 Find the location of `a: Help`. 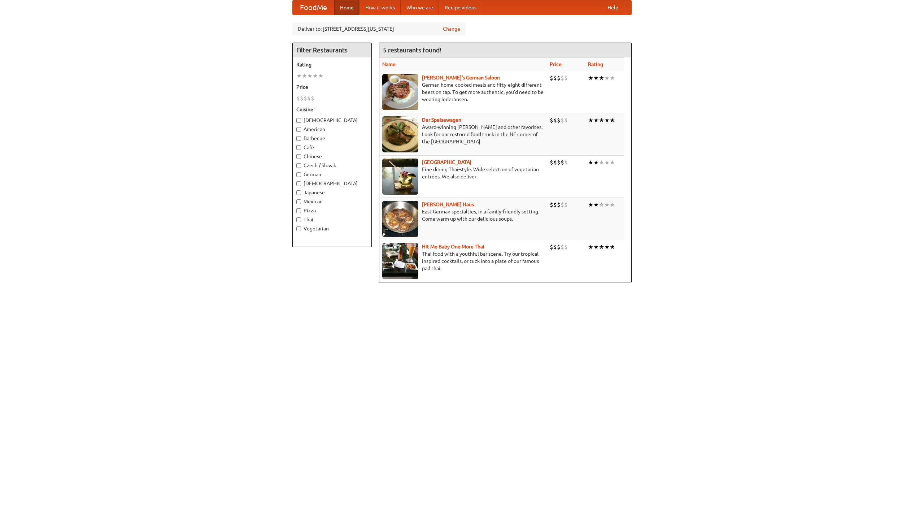

a: Help is located at coordinates (613, 8).